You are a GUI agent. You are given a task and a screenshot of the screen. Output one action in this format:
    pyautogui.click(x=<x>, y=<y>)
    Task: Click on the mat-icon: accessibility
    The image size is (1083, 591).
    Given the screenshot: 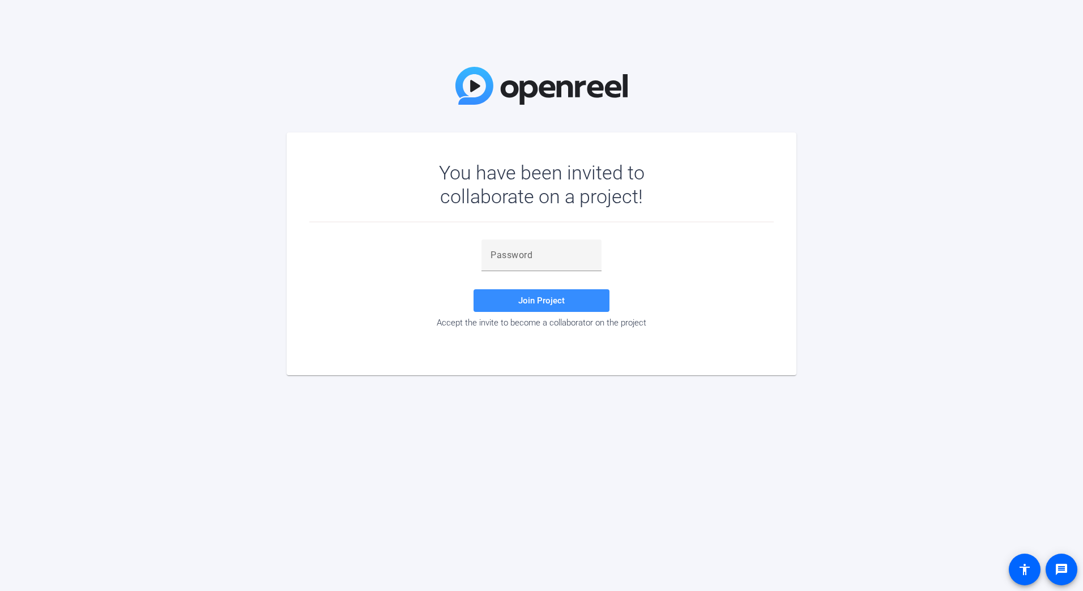 What is the action you would take?
    pyautogui.click(x=1024, y=570)
    